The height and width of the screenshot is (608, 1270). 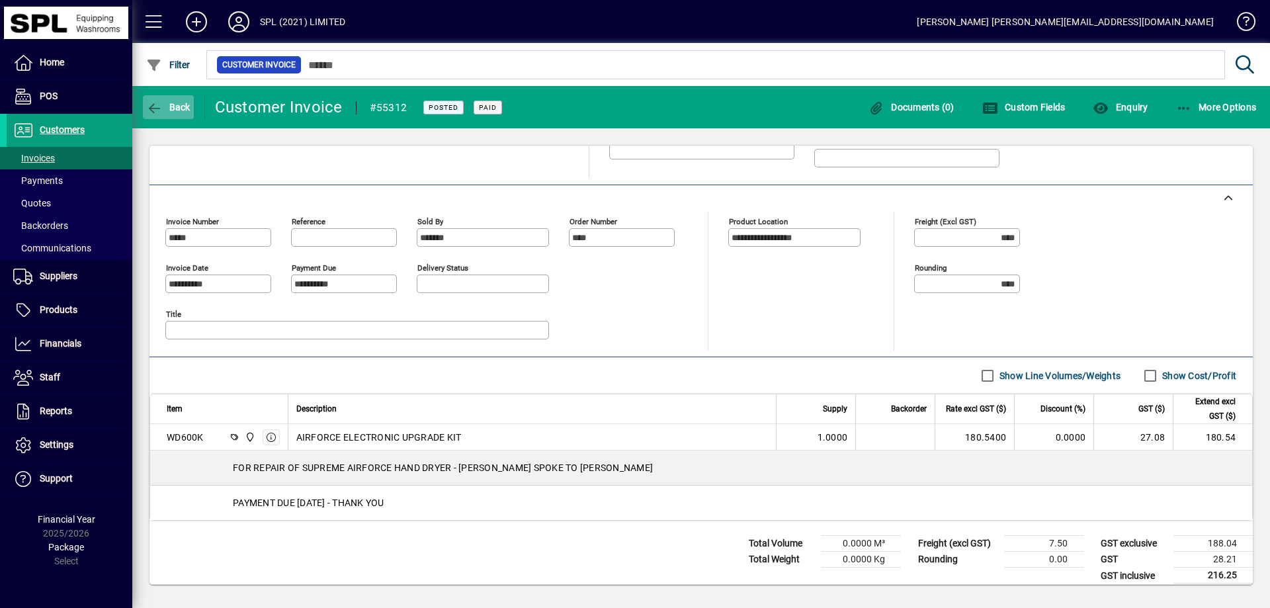 What do you see at coordinates (1217, 107) in the screenshot?
I see `span: More Options` at bounding box center [1217, 107].